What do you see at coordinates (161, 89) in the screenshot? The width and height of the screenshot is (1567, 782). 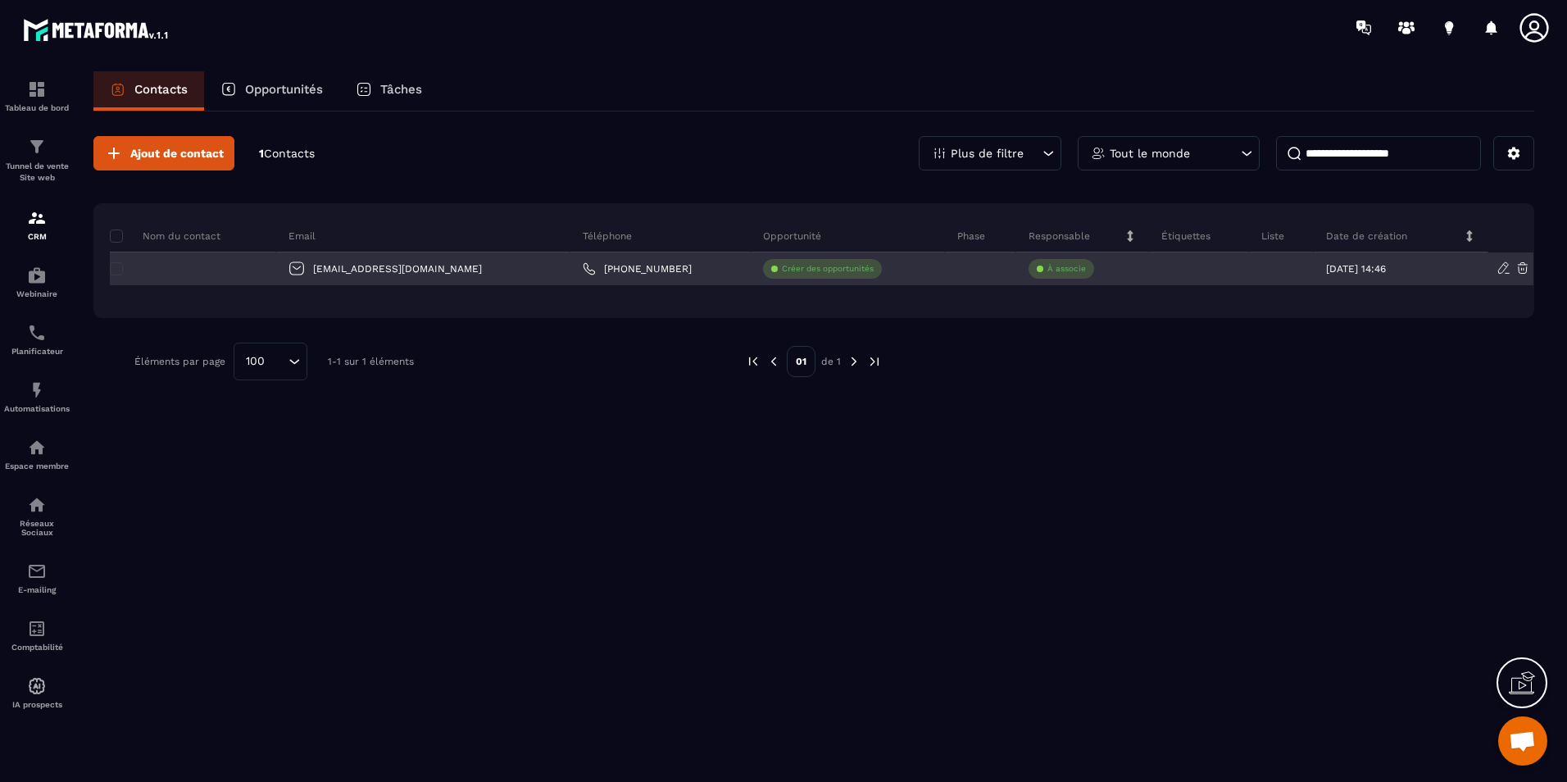 I see `p: Contacts` at bounding box center [161, 89].